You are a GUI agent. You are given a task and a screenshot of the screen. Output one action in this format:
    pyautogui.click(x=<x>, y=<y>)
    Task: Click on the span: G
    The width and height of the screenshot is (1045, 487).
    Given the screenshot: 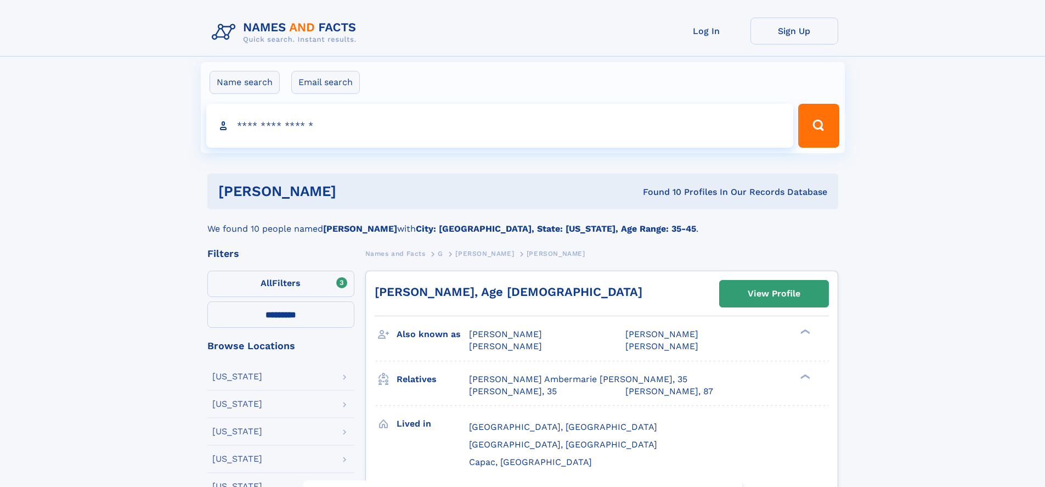 What is the action you would take?
    pyautogui.click(x=441, y=254)
    